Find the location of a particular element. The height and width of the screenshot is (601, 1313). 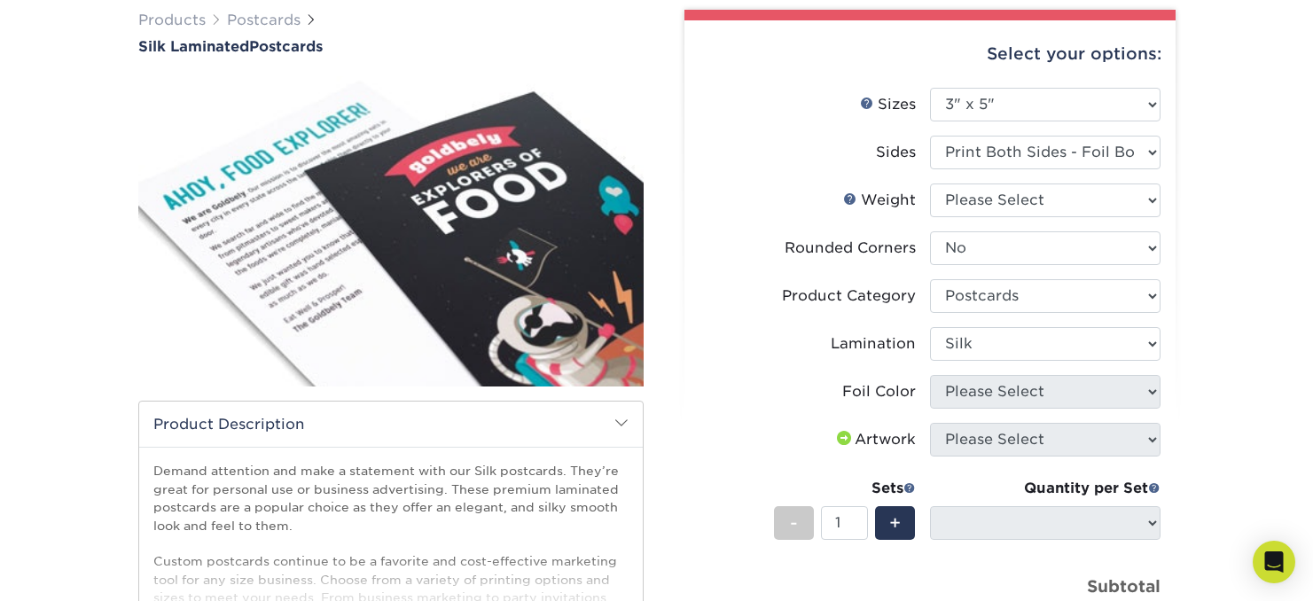

h2: Product Description is located at coordinates (391, 424).